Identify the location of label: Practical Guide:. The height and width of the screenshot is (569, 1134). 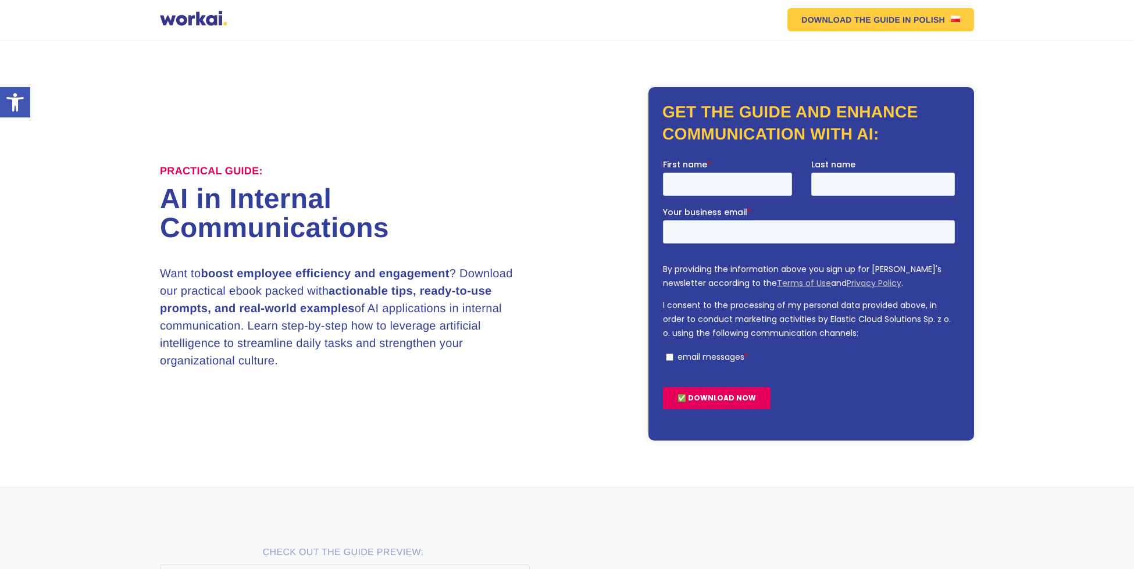
(211, 172).